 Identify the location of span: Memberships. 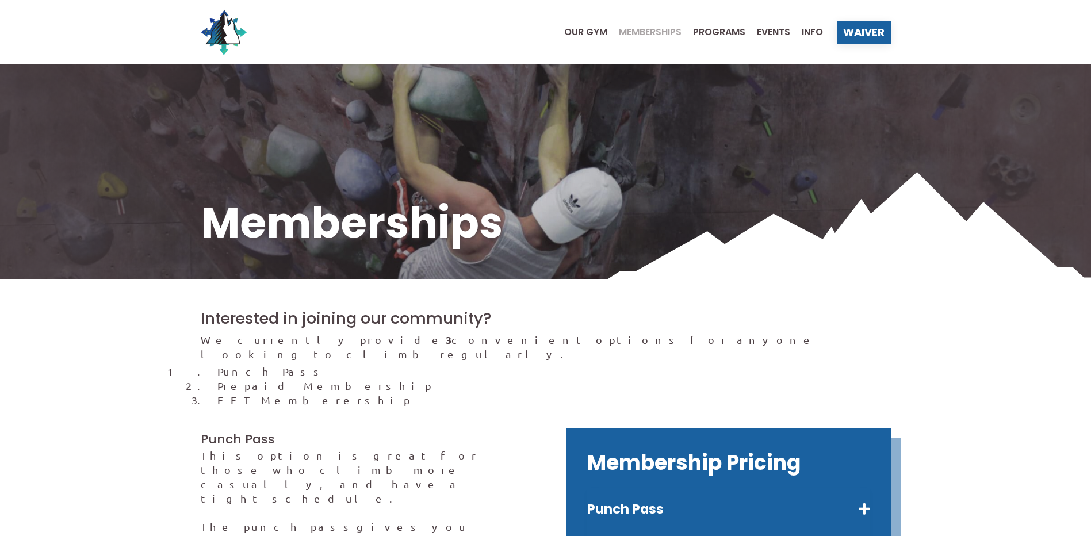
(650, 32).